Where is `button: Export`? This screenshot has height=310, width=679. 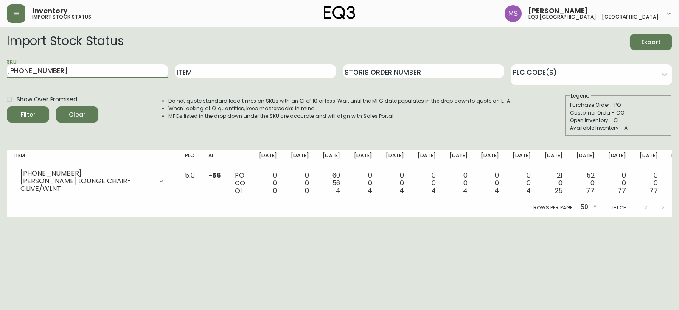 button: Export is located at coordinates (651, 42).